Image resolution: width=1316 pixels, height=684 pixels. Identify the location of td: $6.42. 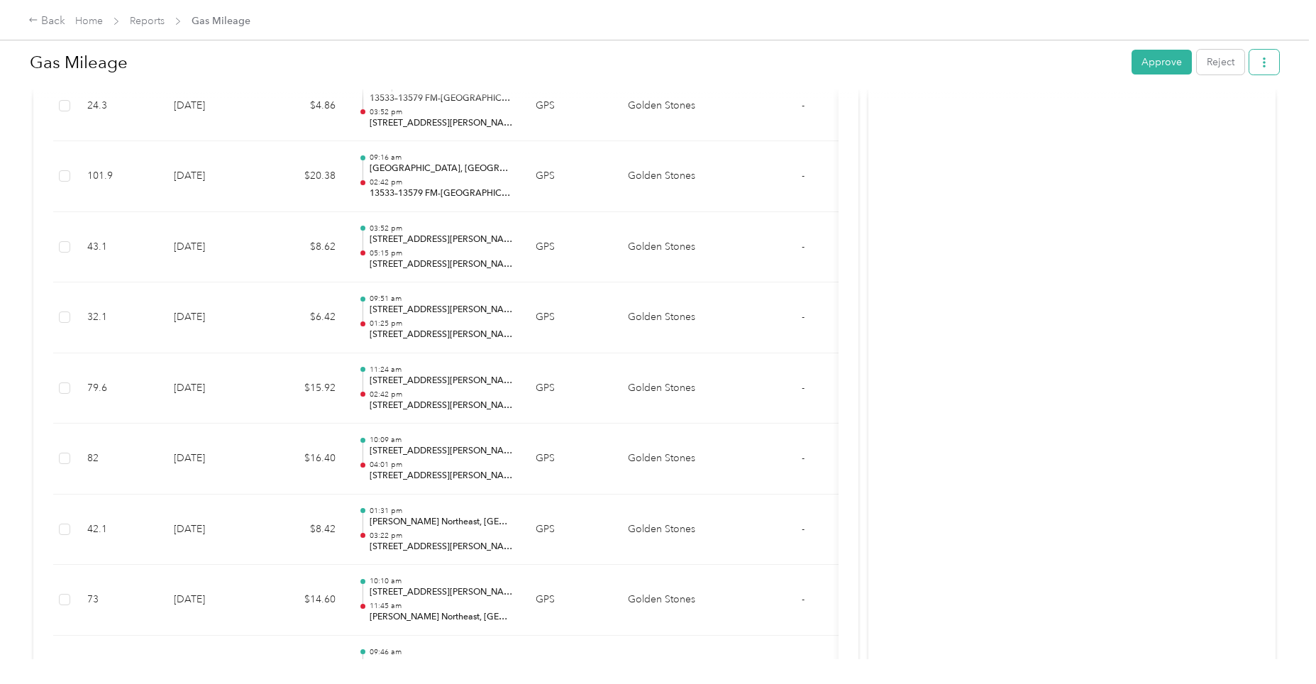
(304, 318).